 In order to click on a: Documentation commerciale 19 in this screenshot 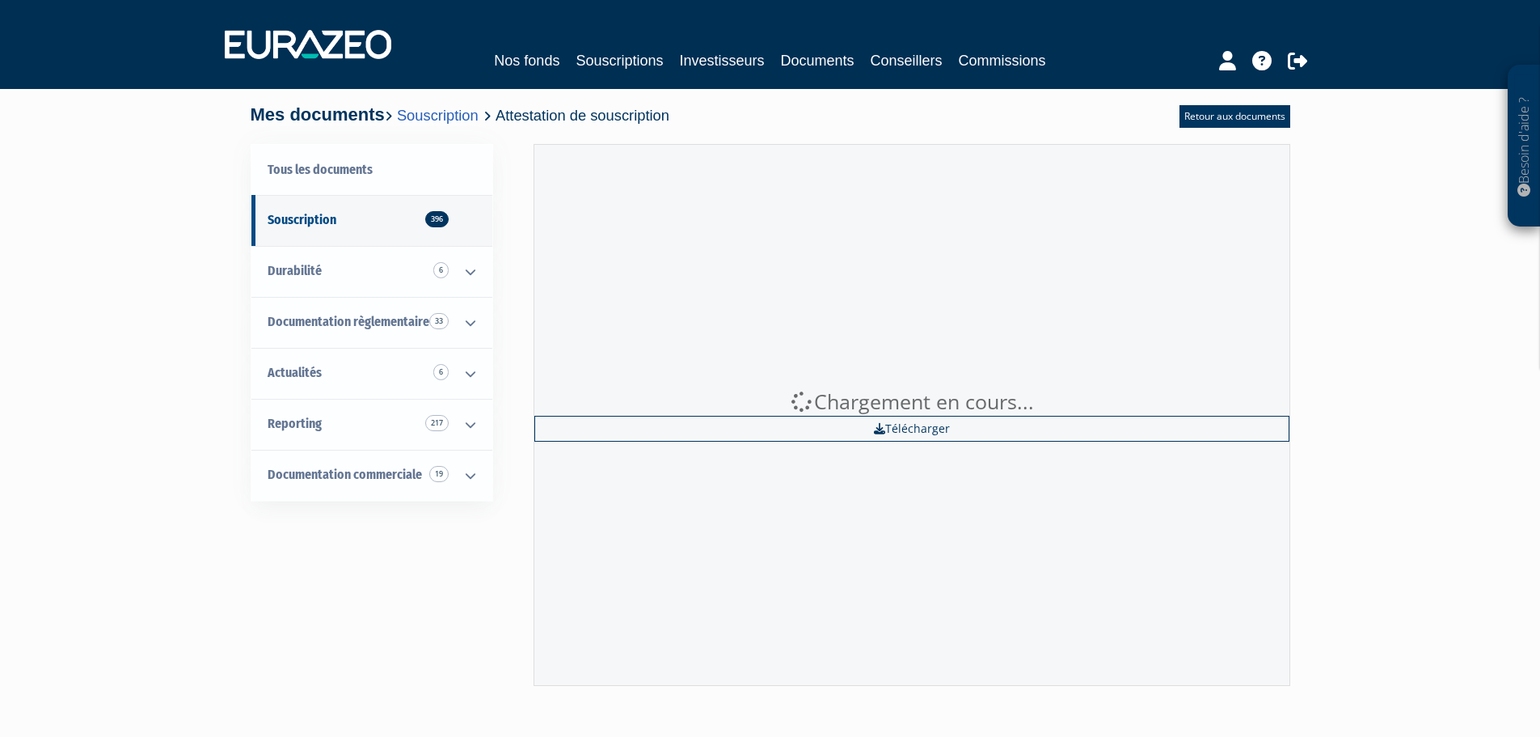, I will do `click(372, 475)`.